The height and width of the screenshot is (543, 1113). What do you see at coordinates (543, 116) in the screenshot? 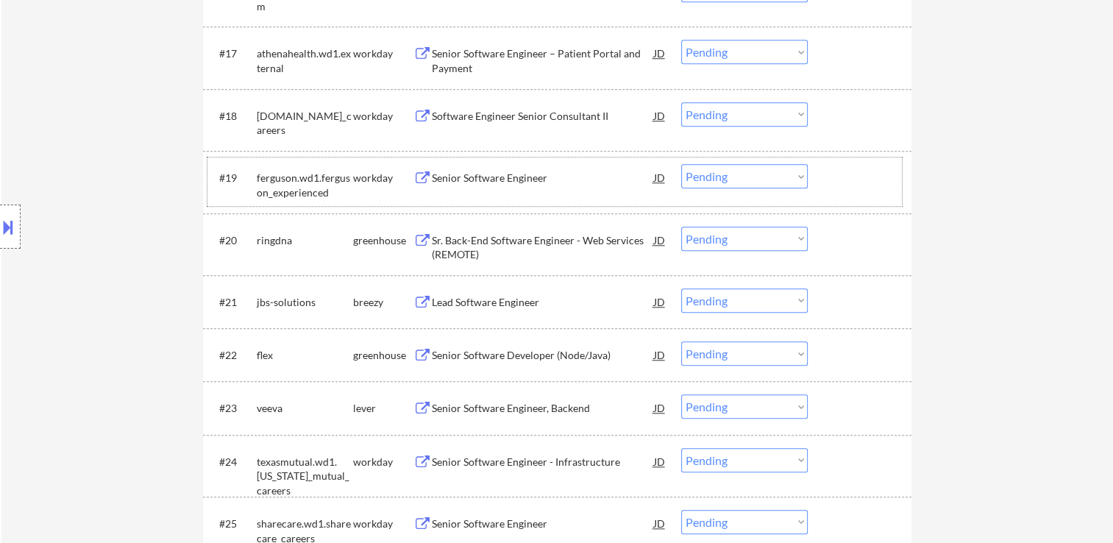
I see `div: Software Engineer Senior Consultant II` at bounding box center [543, 116].